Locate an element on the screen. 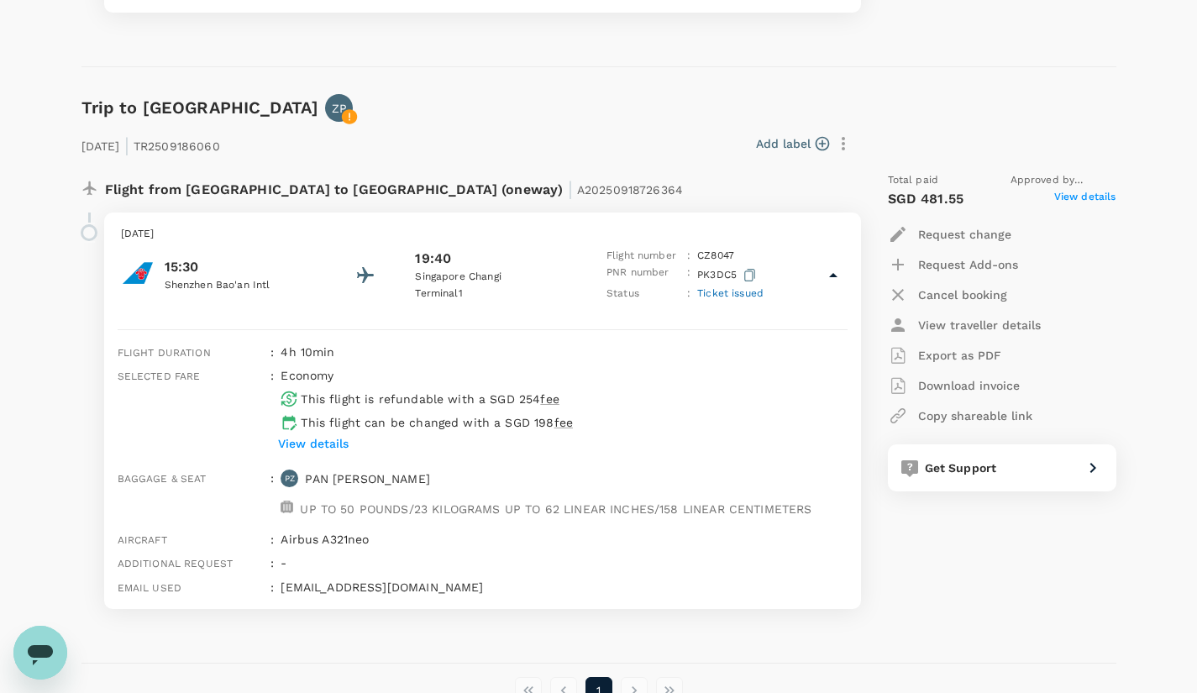  p: PK3DC5 is located at coordinates (728, 275).